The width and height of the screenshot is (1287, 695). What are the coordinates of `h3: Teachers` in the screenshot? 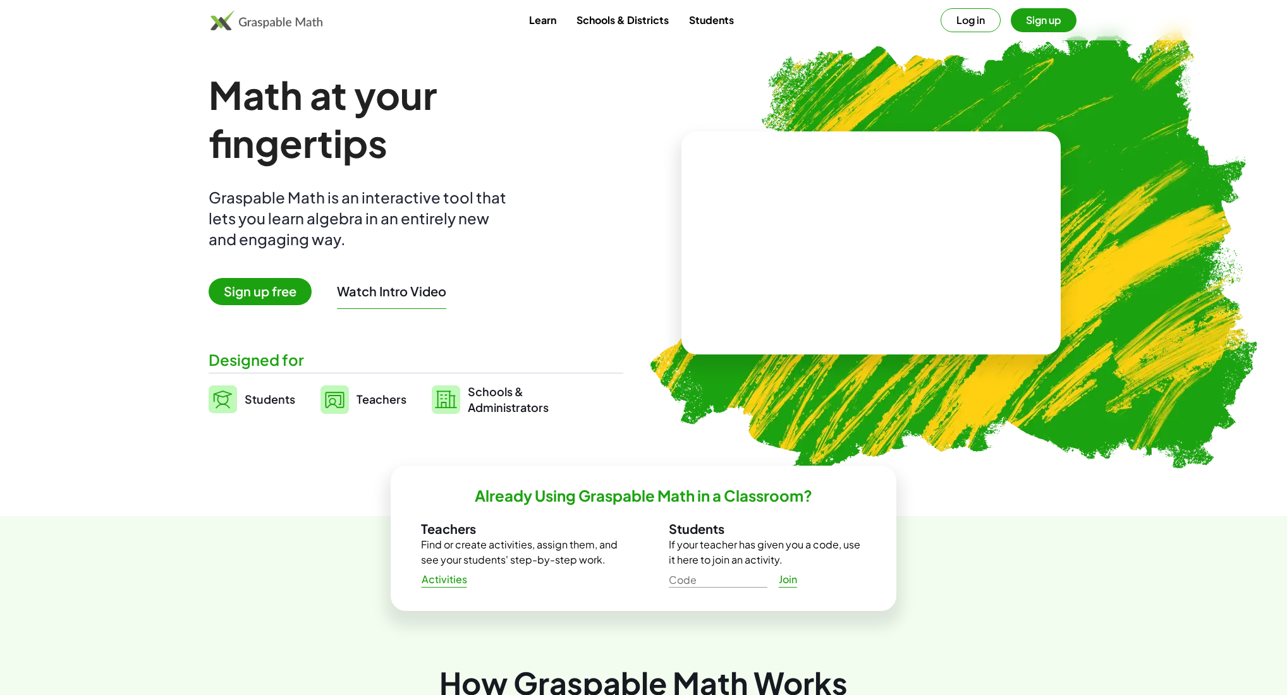 It's located at (520, 529).